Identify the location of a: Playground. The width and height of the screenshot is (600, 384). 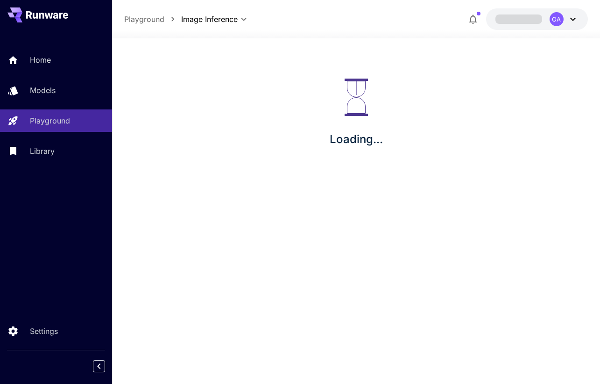
(144, 19).